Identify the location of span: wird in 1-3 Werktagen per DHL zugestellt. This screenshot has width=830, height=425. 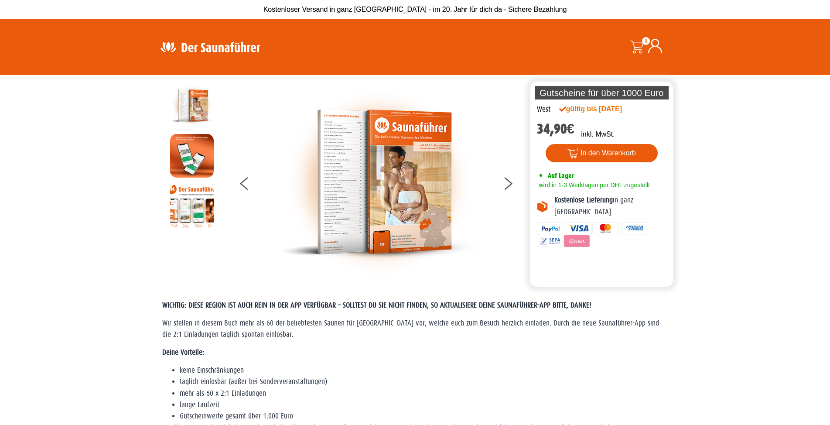
(594, 185).